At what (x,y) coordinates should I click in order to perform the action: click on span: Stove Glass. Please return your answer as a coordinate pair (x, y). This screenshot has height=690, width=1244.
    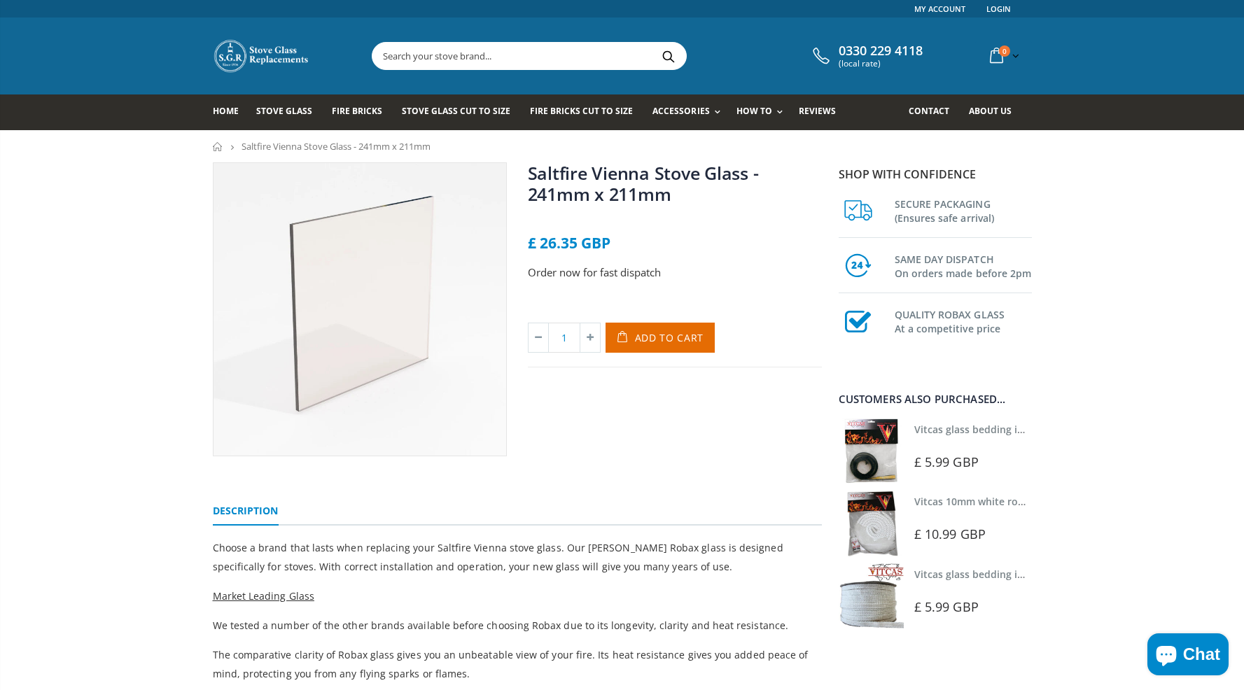
    Looking at the image, I should click on (284, 111).